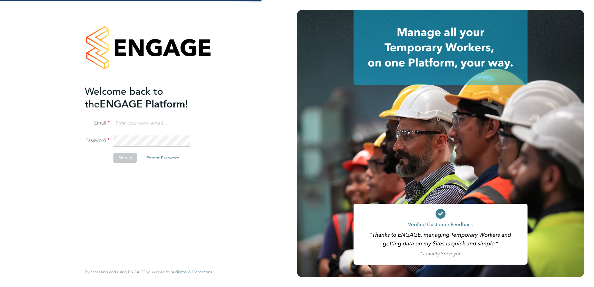  Describe the element at coordinates (125, 158) in the screenshot. I see `button: Sign In` at that location.